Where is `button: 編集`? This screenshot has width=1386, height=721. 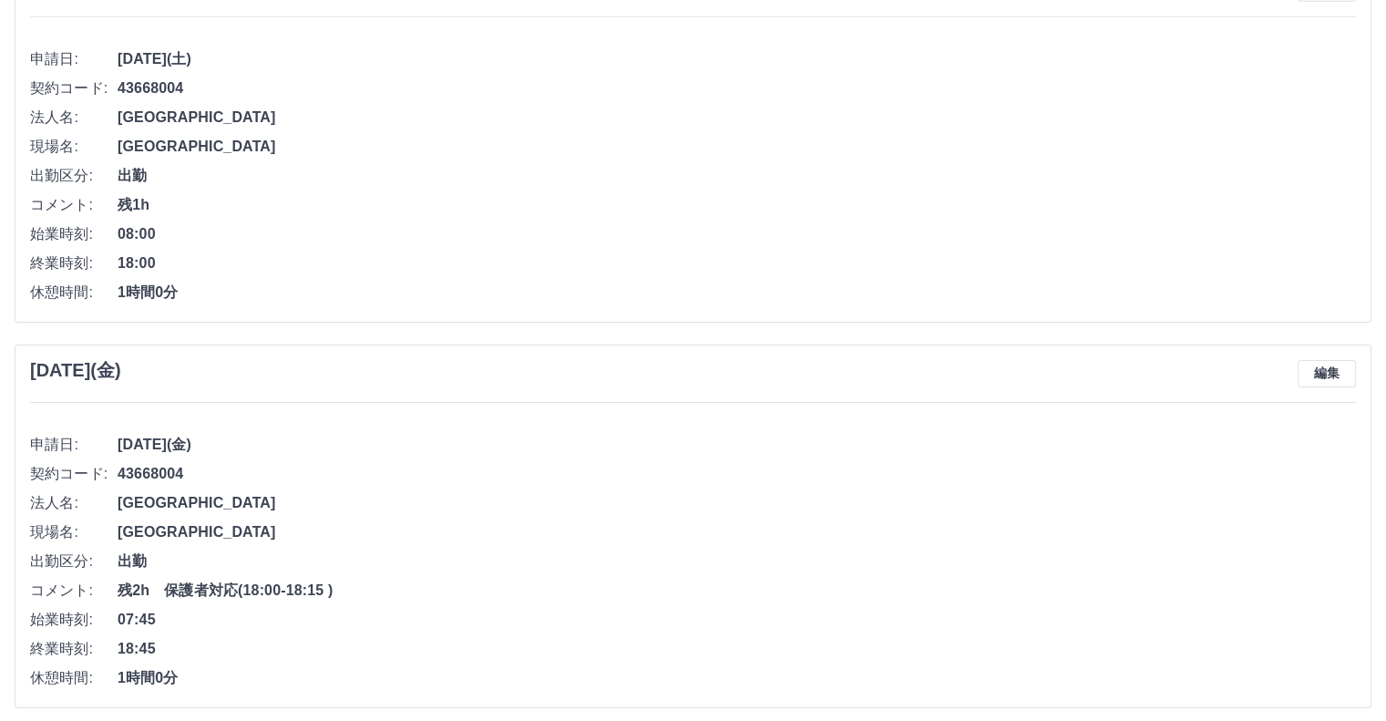
button: 編集 is located at coordinates (1327, 374).